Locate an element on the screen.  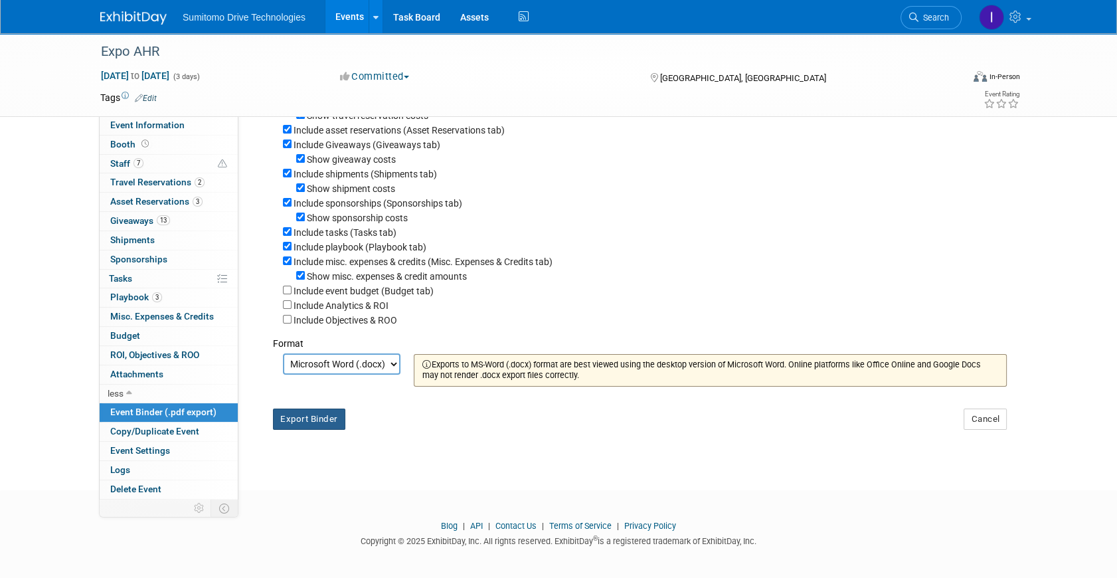
button: Cancel is located at coordinates (985, 419).